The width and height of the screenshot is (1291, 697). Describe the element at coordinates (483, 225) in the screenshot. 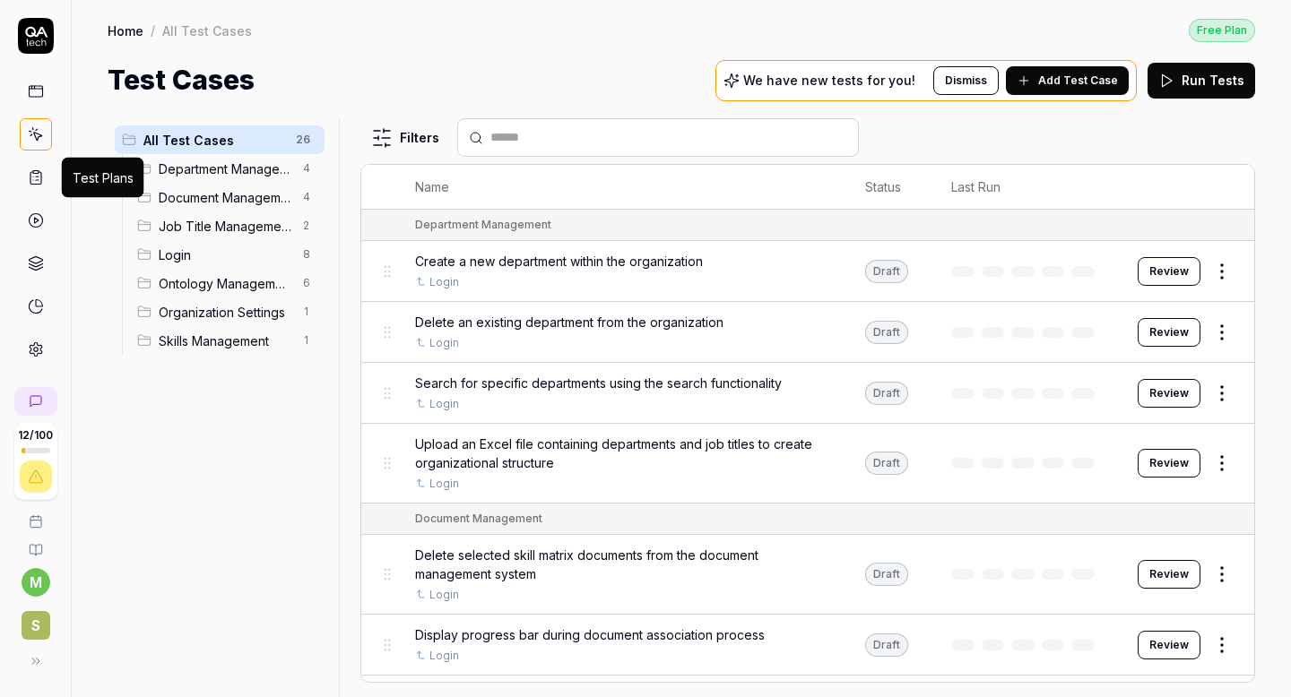

I see `div: Department Management` at that location.